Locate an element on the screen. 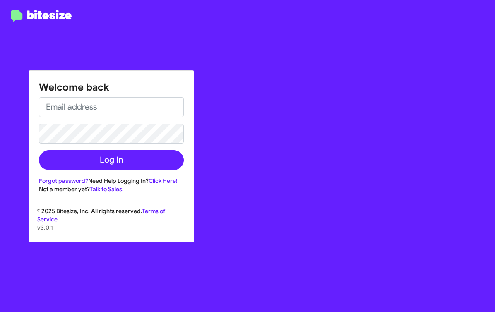 This screenshot has width=495, height=312. h1: Welcome back is located at coordinates (111, 87).